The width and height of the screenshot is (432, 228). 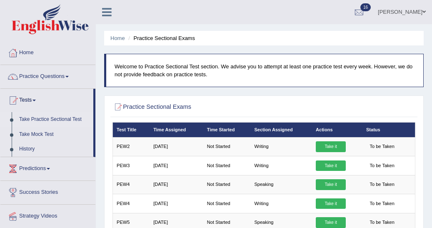 What do you see at coordinates (281, 130) in the screenshot?
I see `th: Section Assigned` at bounding box center [281, 130].